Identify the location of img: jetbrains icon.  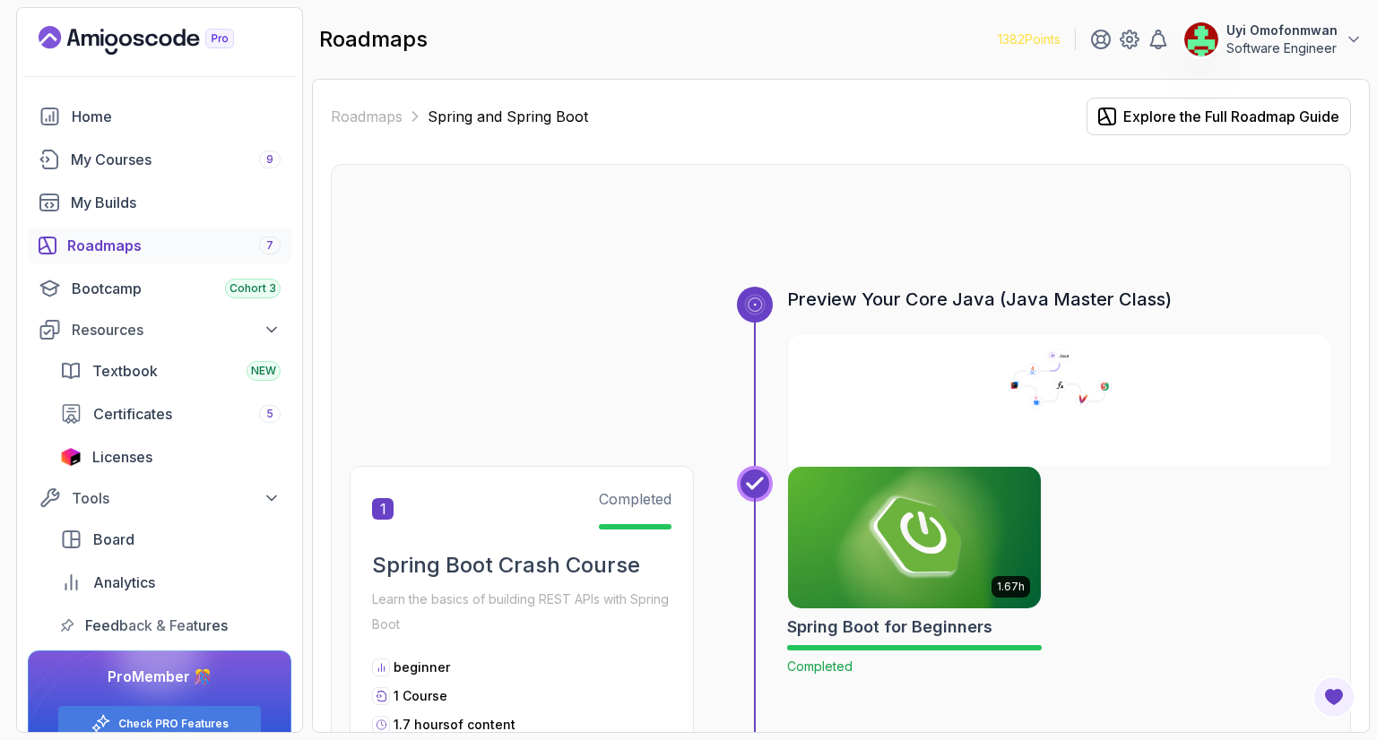
(71, 457).